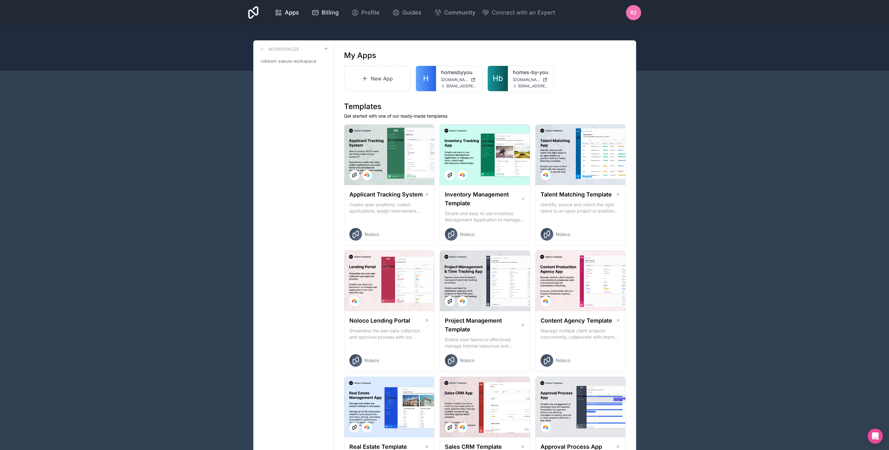 The height and width of the screenshot is (450, 889). Describe the element at coordinates (485, 342) in the screenshot. I see `p: Enable your teams to effectively manage internal resources and execute client projects on time.` at that location.